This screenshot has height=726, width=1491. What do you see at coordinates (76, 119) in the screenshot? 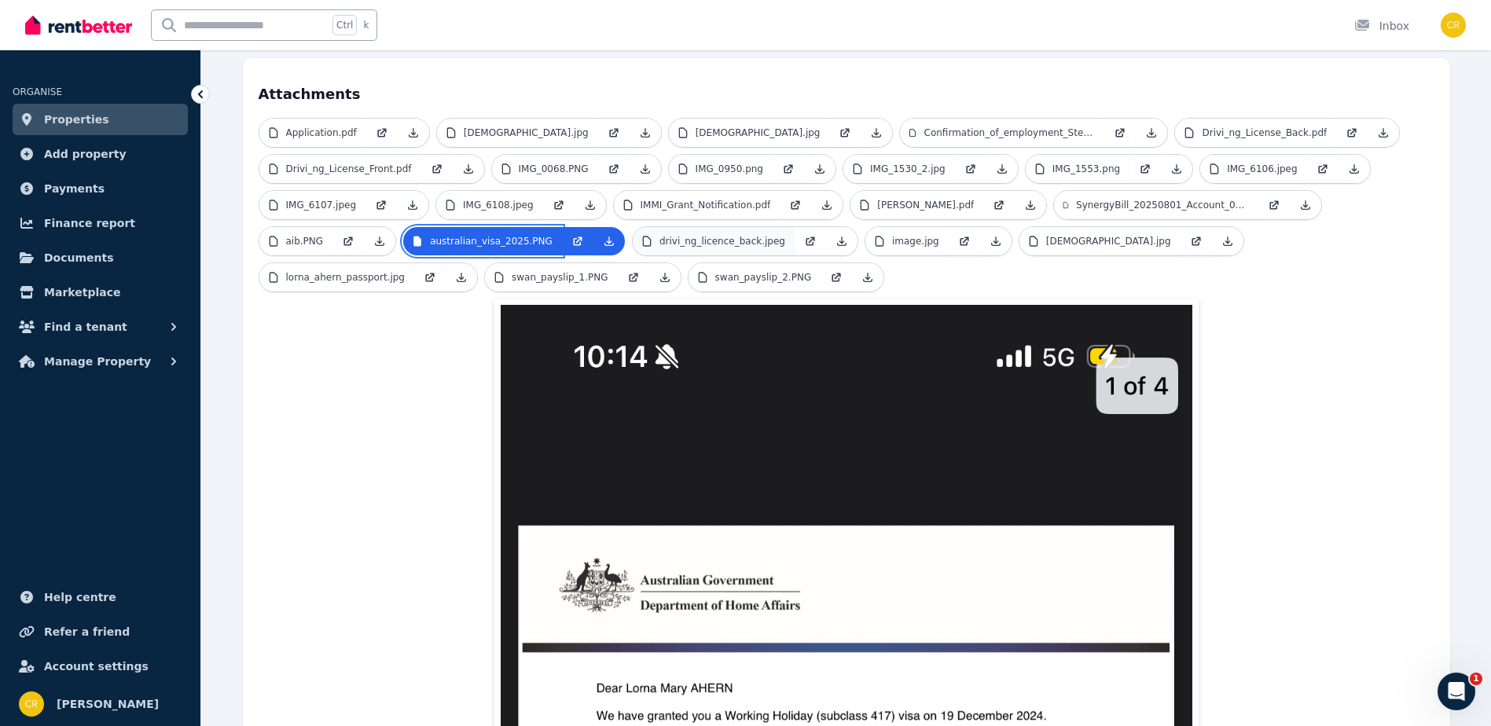
I see `span: Properties` at bounding box center [76, 119].